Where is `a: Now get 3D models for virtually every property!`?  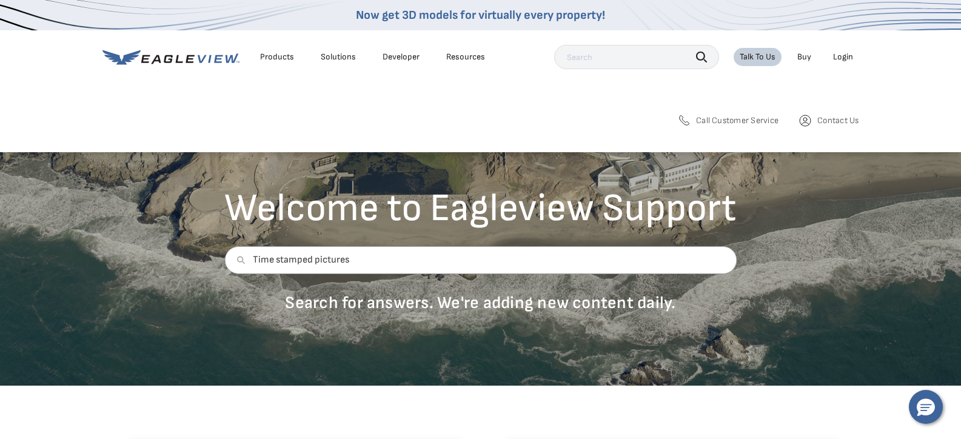 a: Now get 3D models for virtually every property! is located at coordinates (480, 15).